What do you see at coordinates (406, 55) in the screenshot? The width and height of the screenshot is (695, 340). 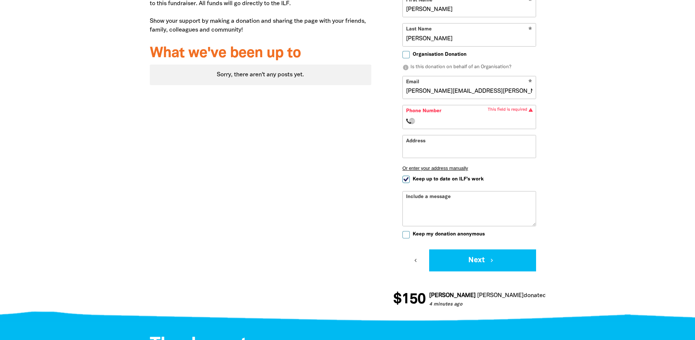 I see `input: Organisation Donation` at bounding box center [406, 55].